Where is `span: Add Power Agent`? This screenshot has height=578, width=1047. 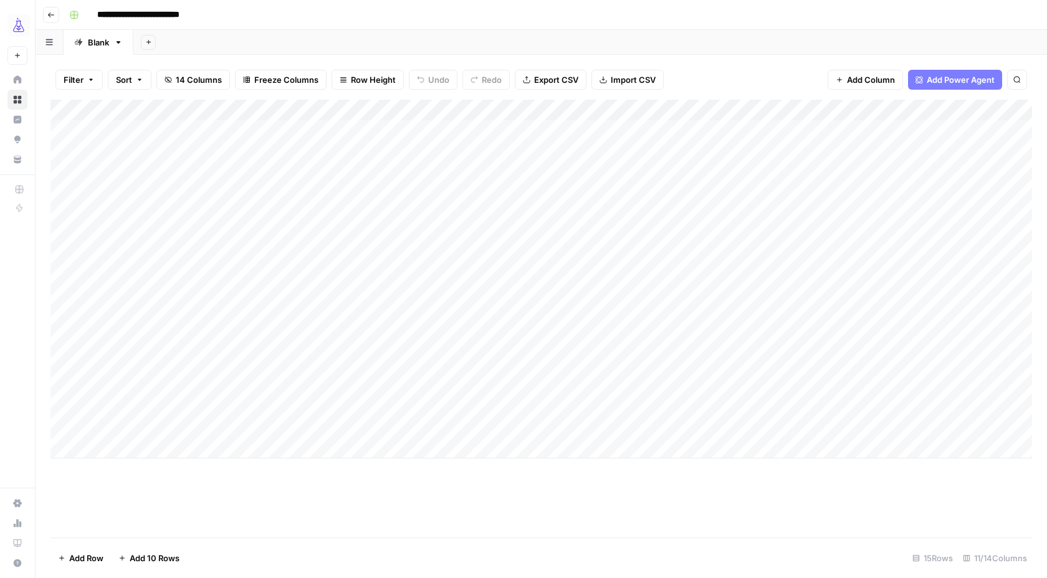
span: Add Power Agent is located at coordinates (960, 80).